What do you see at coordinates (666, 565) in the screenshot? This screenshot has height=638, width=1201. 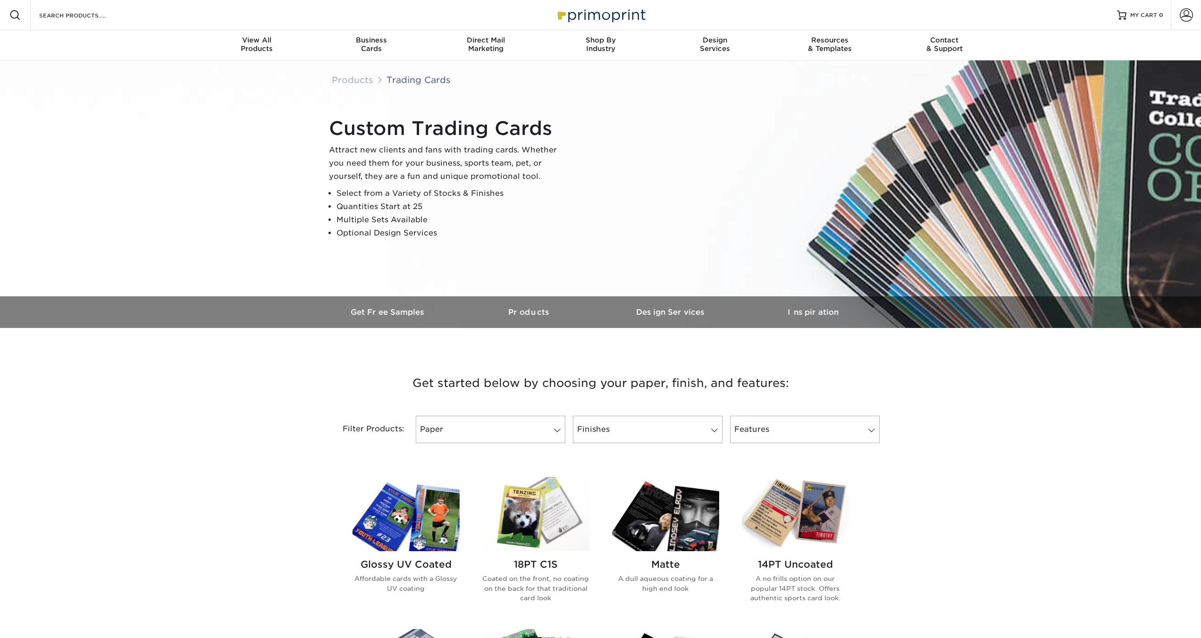 I see `h2: Matte` at bounding box center [666, 565].